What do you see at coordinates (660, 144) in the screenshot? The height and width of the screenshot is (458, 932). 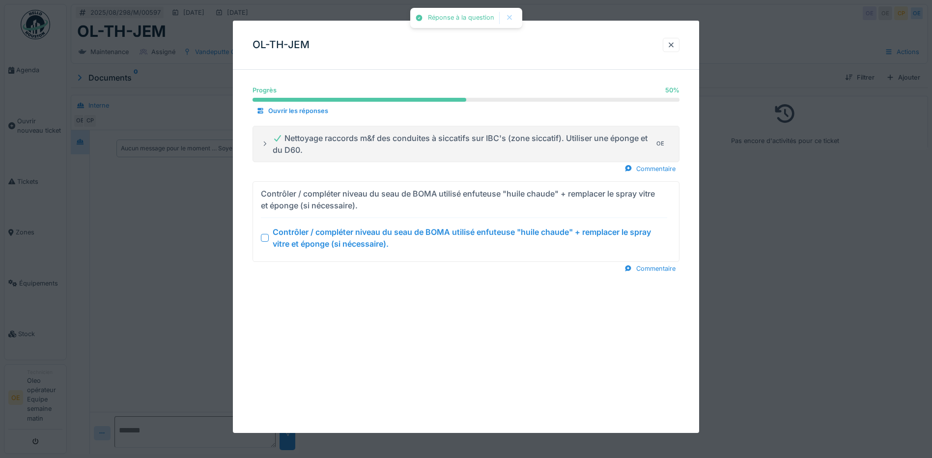 I see `div: OE` at bounding box center [660, 144].